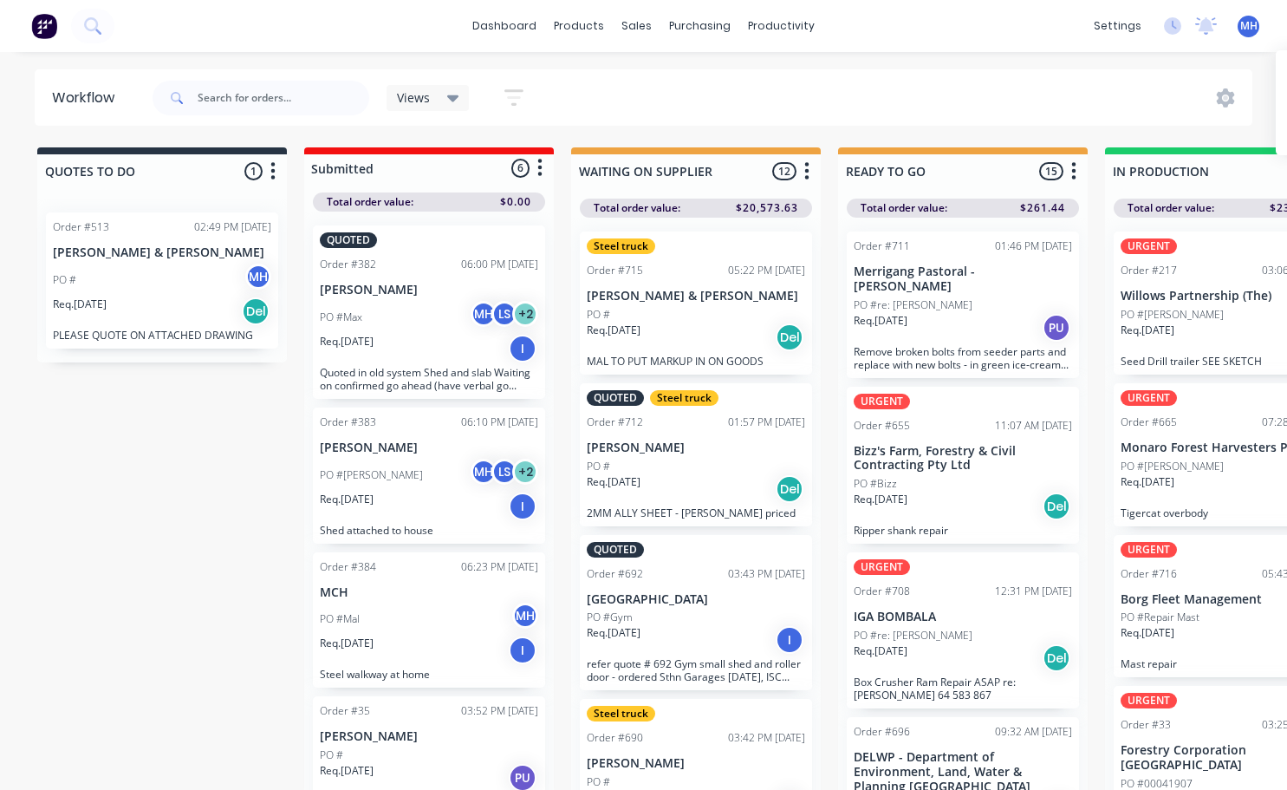 The width and height of the screenshot is (1287, 790). I want to click on p: MCH, so click(429, 592).